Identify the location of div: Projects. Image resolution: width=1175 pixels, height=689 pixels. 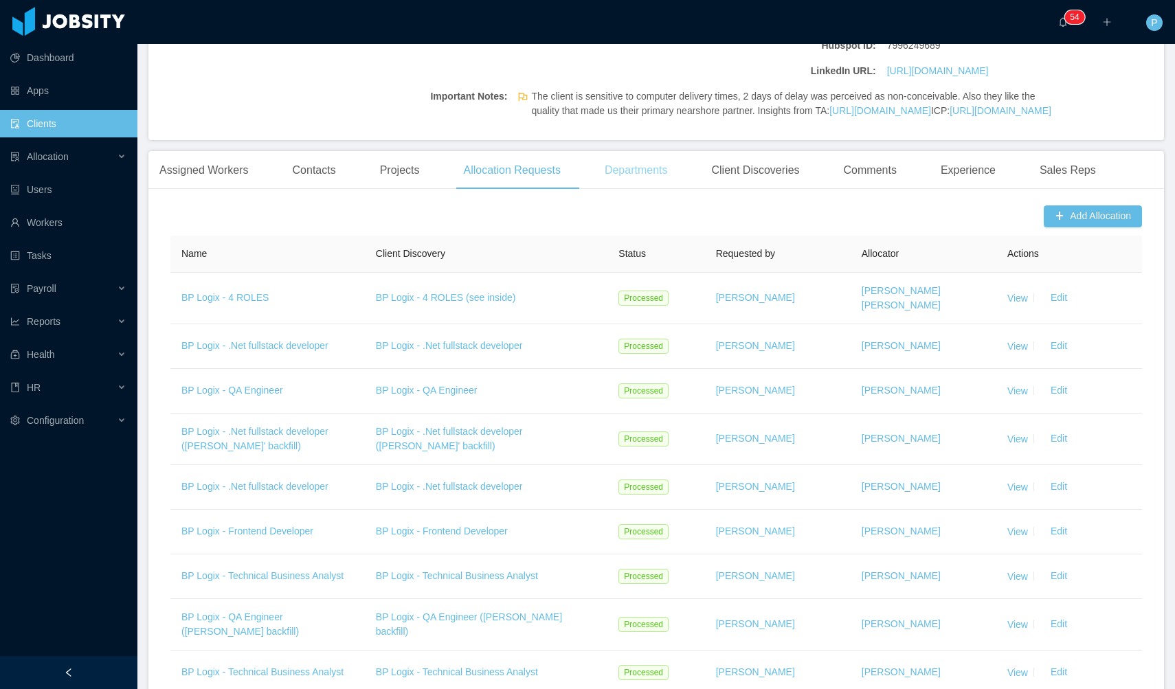
(400, 170).